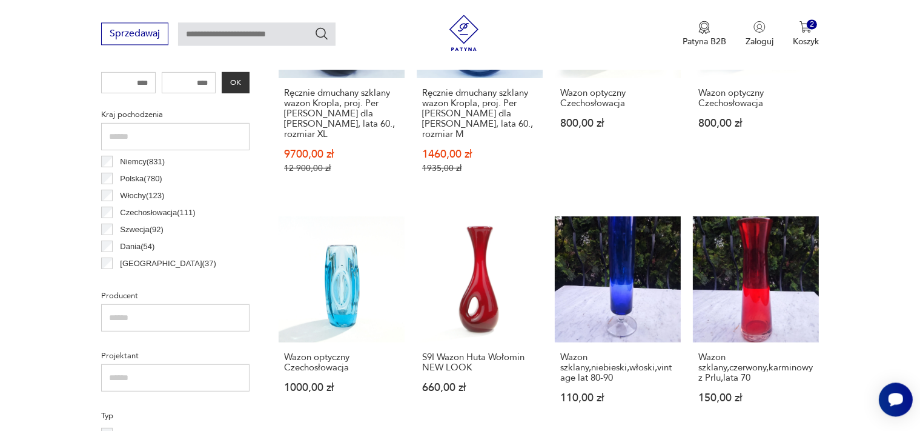 The image size is (920, 431). Describe the element at coordinates (756, 397) in the screenshot. I see `p: 150,00 zł` at that location.